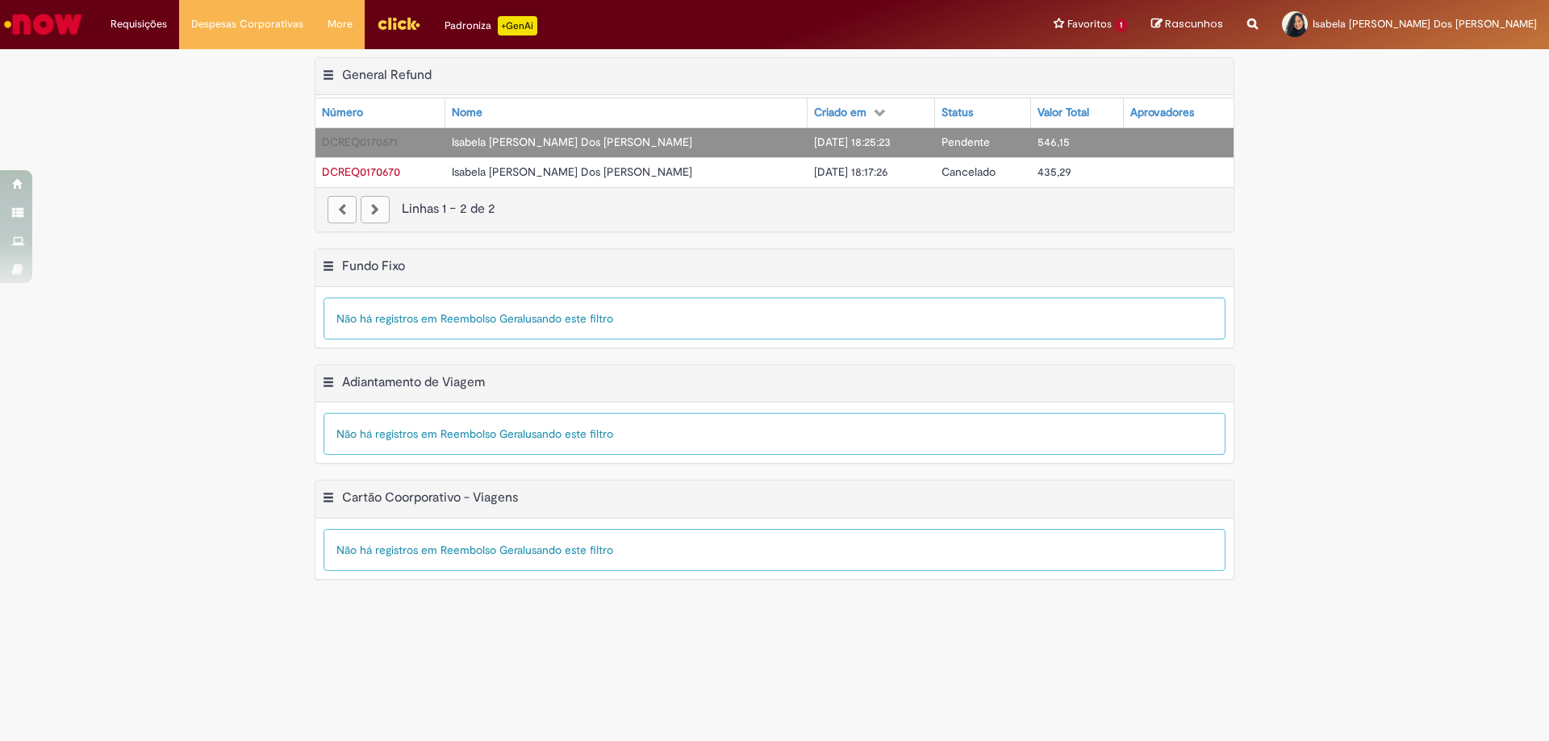 This screenshot has width=1549, height=741. What do you see at coordinates (1053, 142) in the screenshot?
I see `span: 546,15` at bounding box center [1053, 142].